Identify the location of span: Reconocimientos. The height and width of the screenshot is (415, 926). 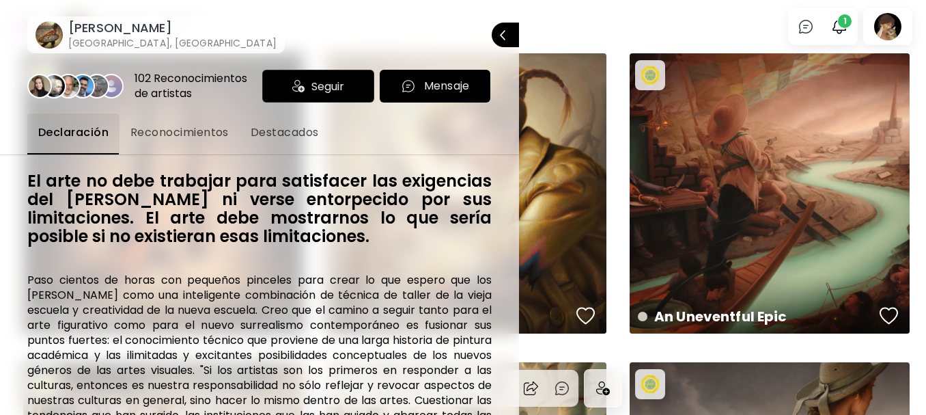
(180, 132).